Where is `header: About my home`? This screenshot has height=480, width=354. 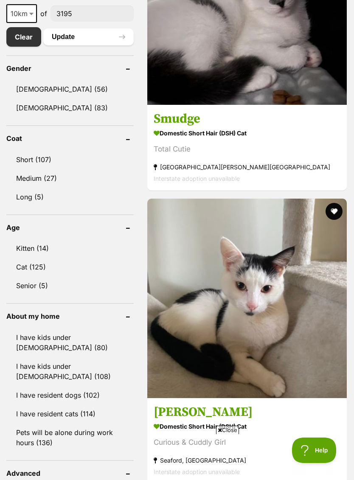 header: About my home is located at coordinates (70, 316).